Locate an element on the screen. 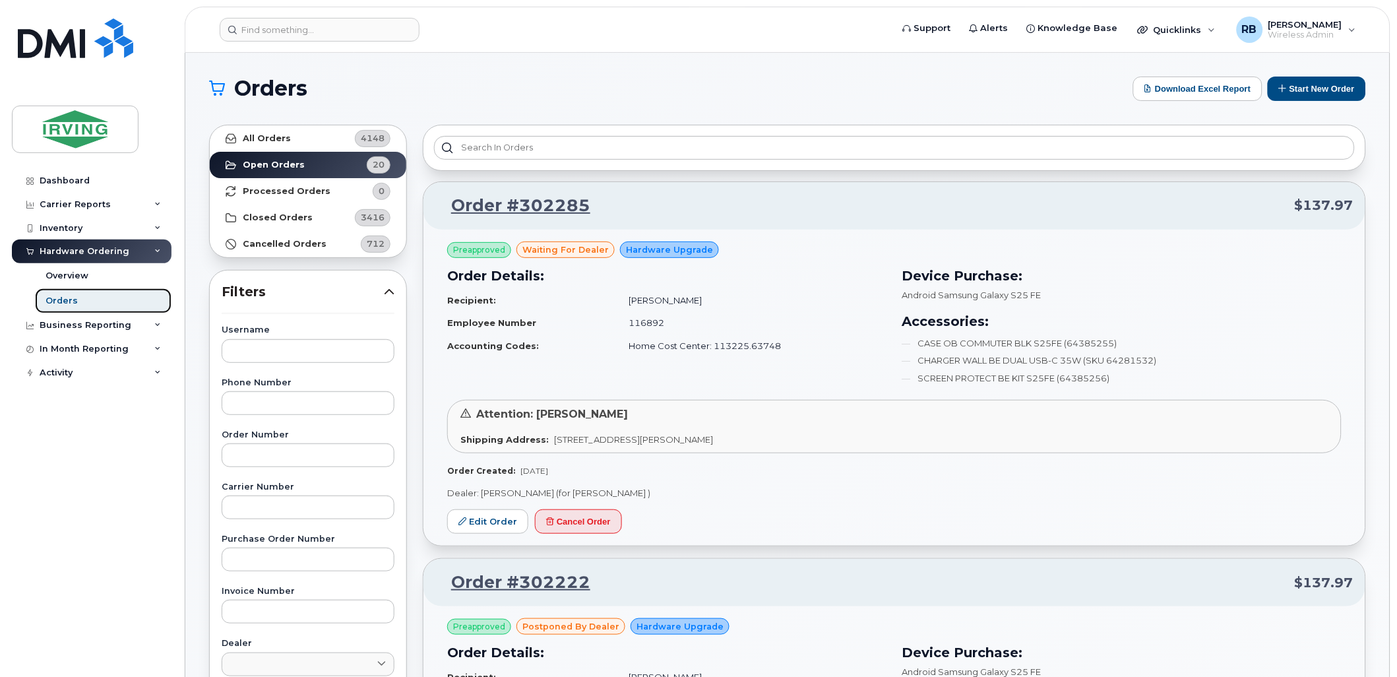 This screenshot has height=677, width=1397. button: Cancel Order is located at coordinates (579, 521).